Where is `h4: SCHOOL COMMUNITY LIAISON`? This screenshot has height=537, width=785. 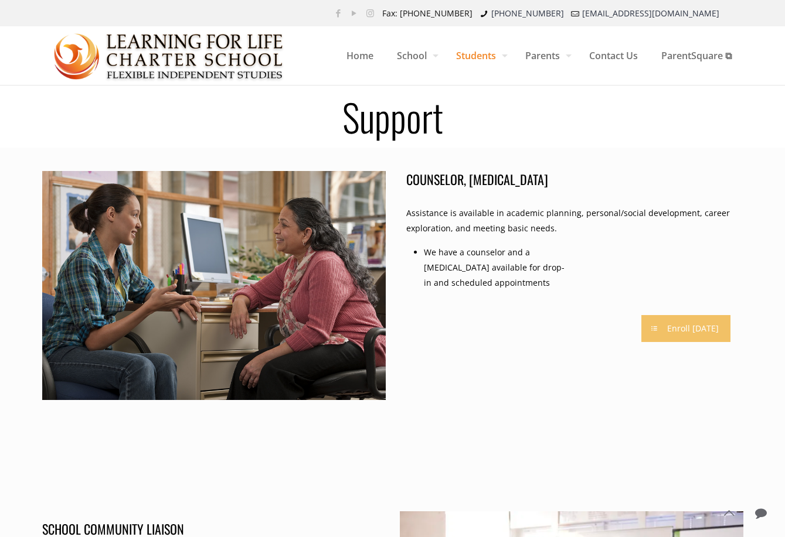
h4: SCHOOL COMMUNITY LIAISON is located at coordinates (196, 529).